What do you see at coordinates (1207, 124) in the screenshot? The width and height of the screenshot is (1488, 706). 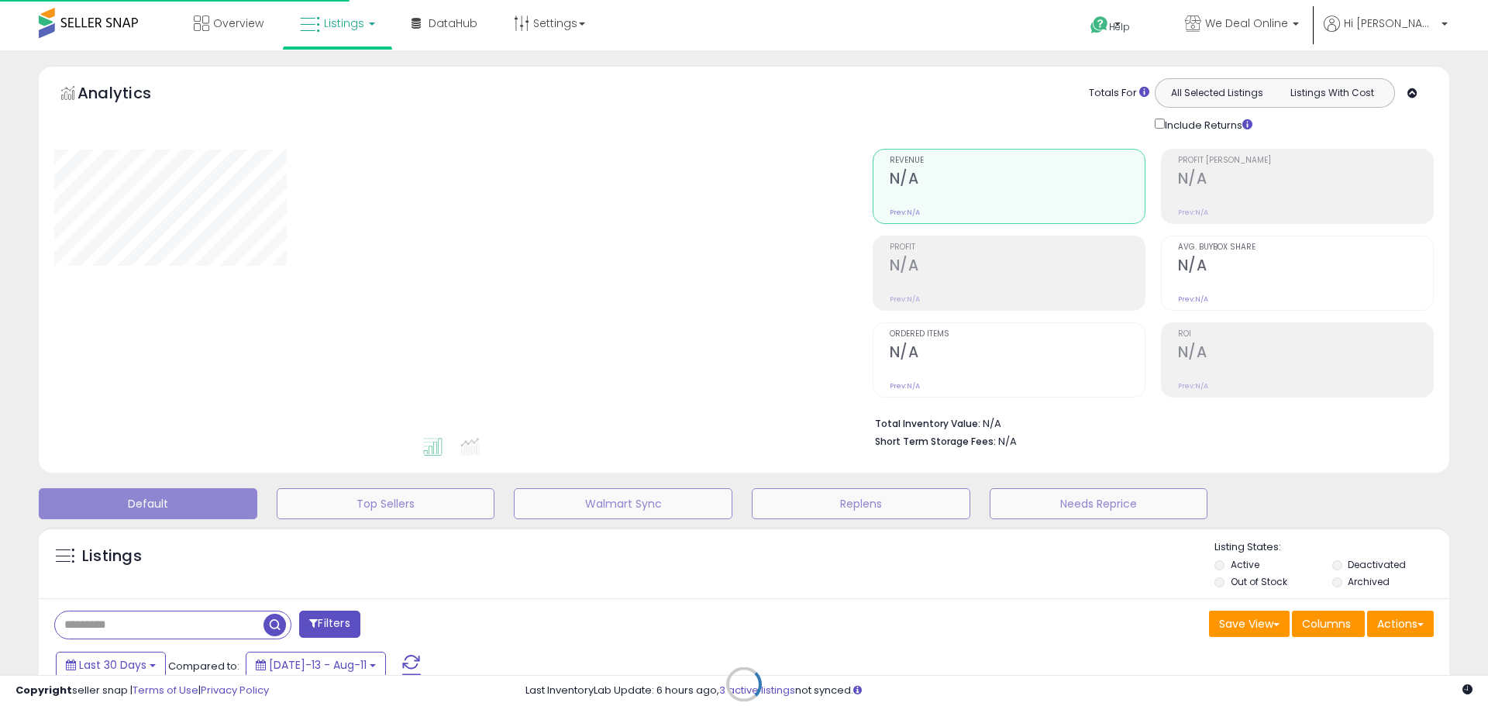 I see `div: Include Returns` at bounding box center [1207, 124].